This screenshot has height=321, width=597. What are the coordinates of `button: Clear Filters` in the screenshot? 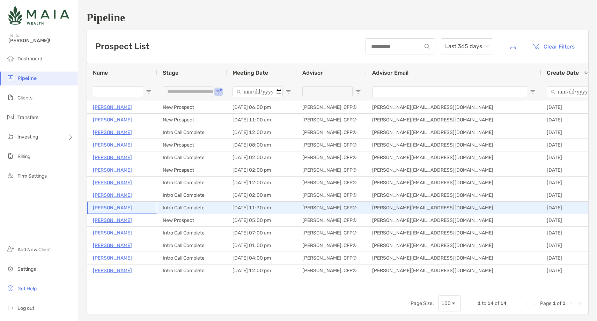 It's located at (553, 46).